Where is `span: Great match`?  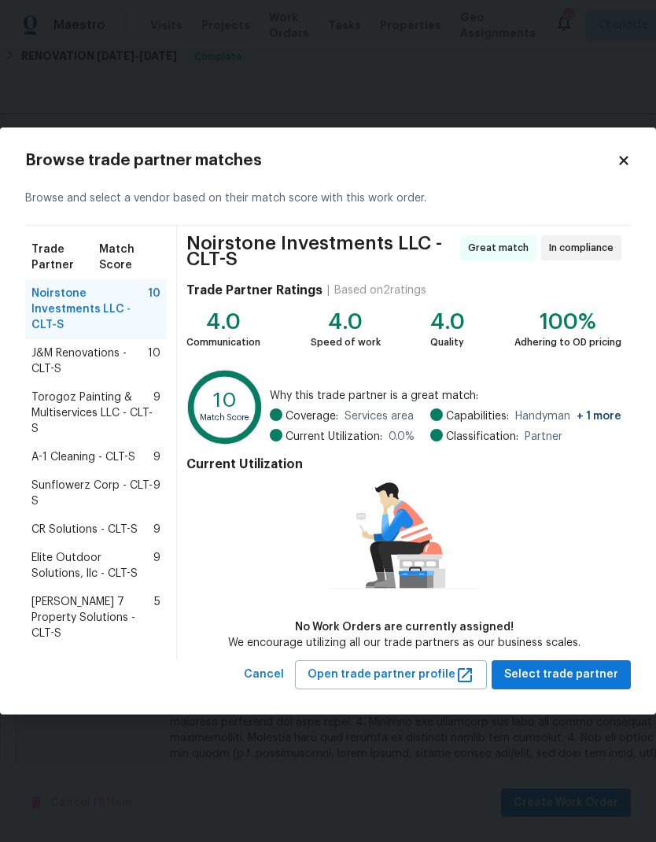 span: Great match is located at coordinates (501, 248).